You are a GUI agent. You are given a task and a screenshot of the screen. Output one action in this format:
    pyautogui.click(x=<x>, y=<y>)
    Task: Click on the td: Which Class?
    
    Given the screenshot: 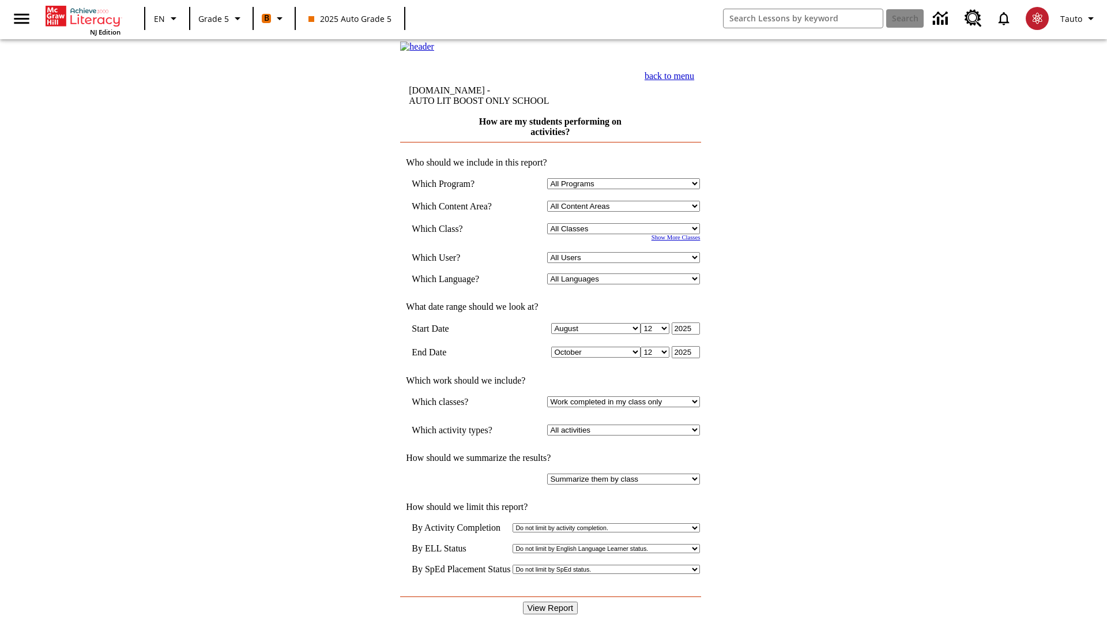 What is the action you would take?
    pyautogui.click(x=460, y=228)
    